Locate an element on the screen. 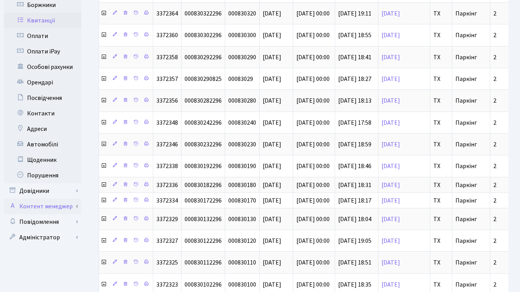 Image resolution: width=520 pixels, height=292 pixels. span: 3372356 is located at coordinates (167, 101).